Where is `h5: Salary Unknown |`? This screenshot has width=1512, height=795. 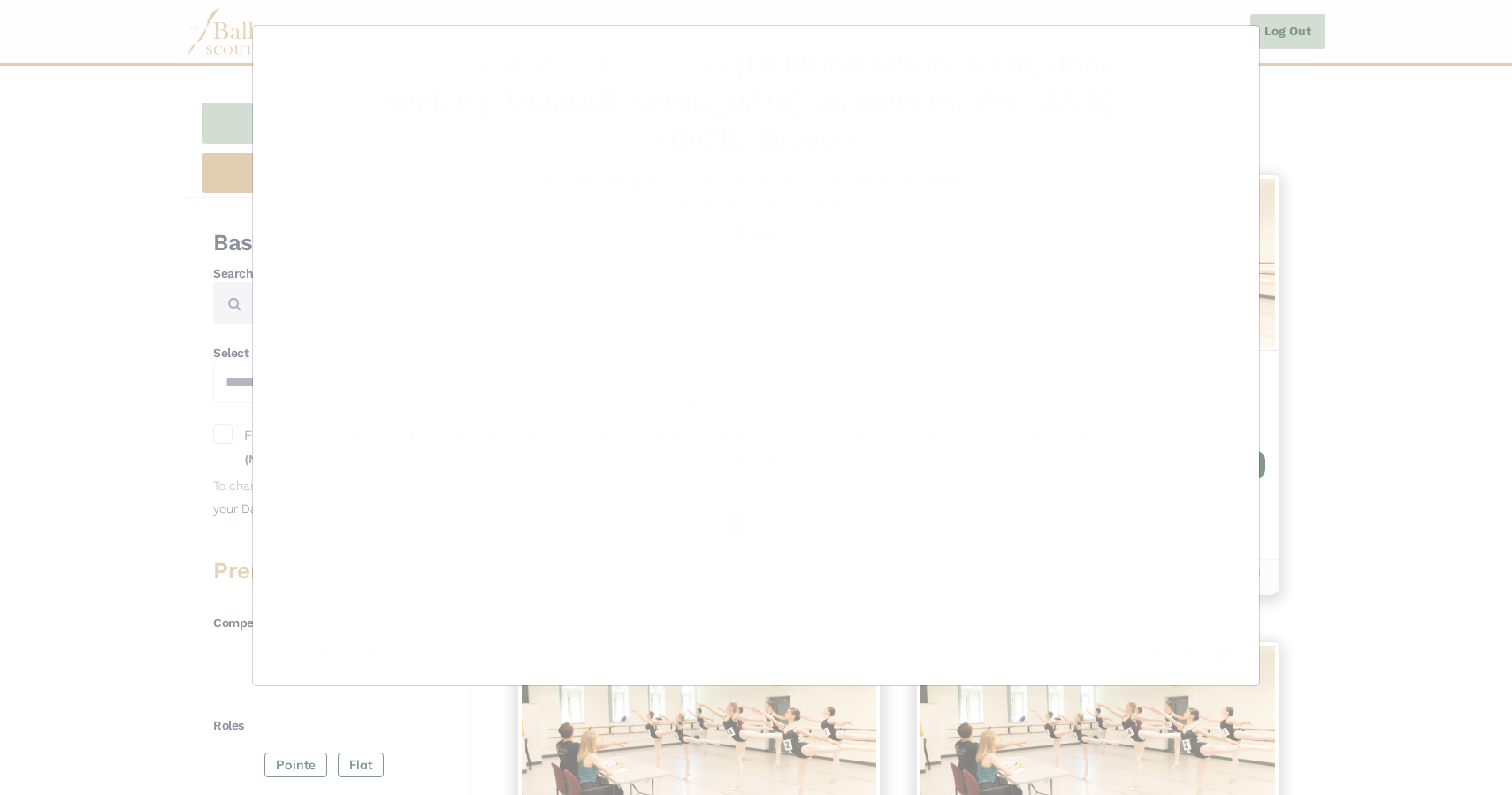 h5: Salary Unknown | is located at coordinates (867, 438).